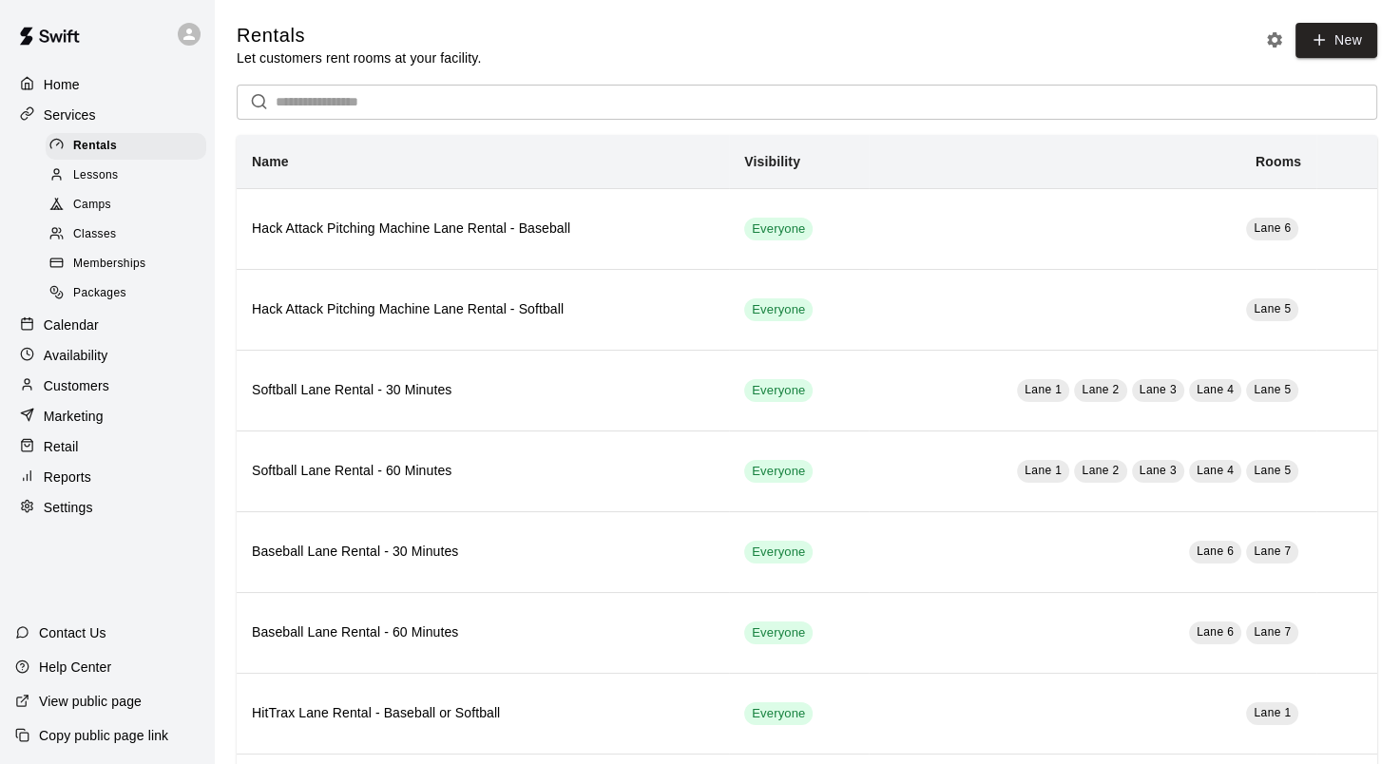 The width and height of the screenshot is (1400, 764). What do you see at coordinates (90, 701) in the screenshot?
I see `p: View public page` at bounding box center [90, 701].